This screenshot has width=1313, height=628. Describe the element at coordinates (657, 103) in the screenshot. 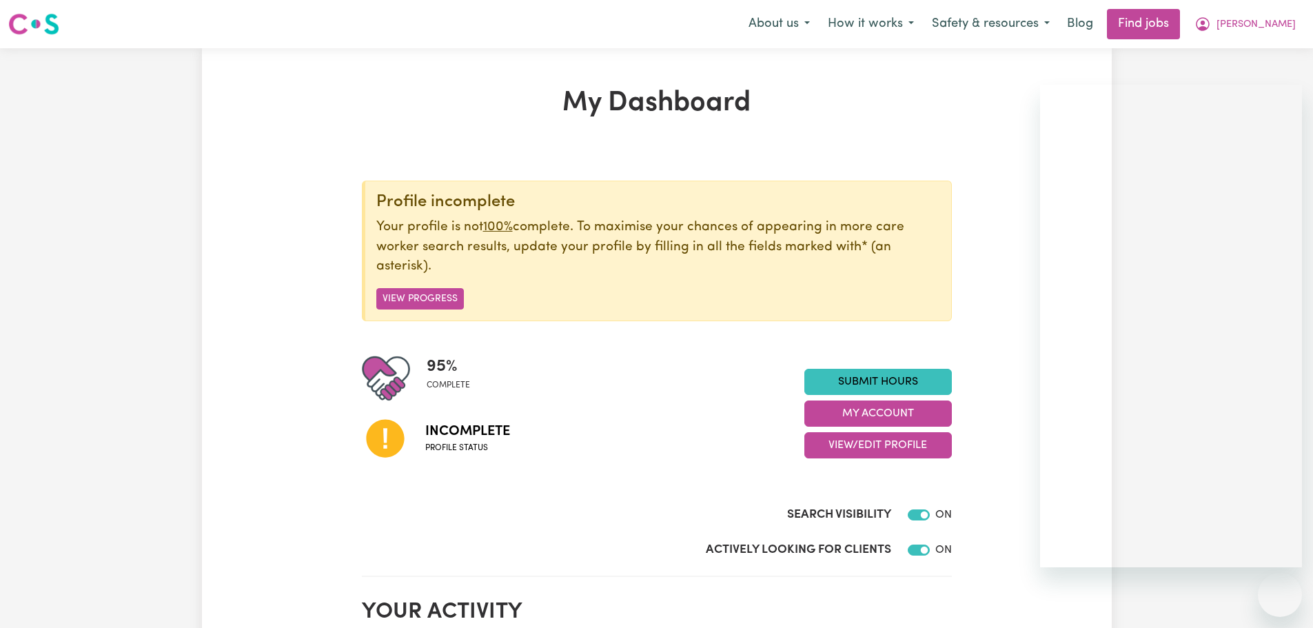

I see `h1: My Dashboard` at that location.